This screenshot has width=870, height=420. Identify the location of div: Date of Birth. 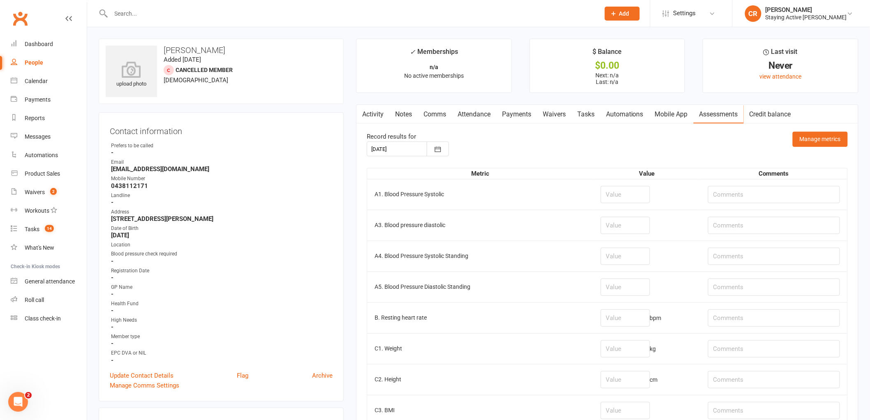
(222, 228).